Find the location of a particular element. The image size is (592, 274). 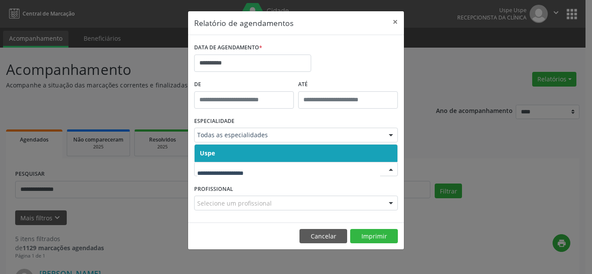

span: Uspe is located at coordinates (207, 153).